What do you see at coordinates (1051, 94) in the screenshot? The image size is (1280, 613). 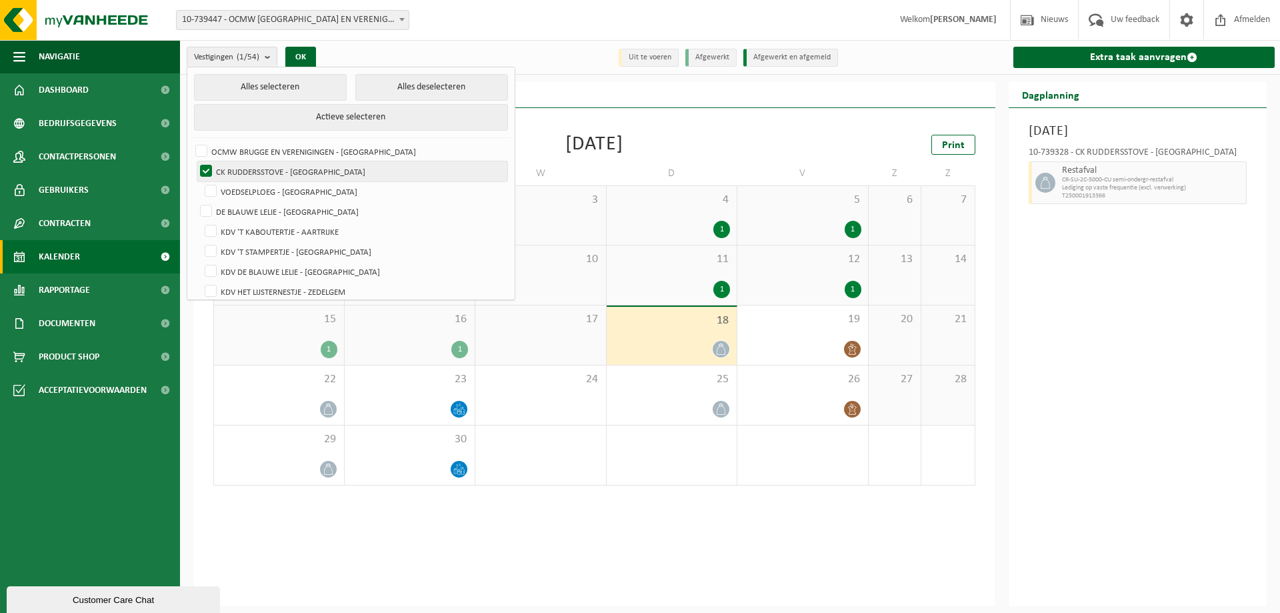 I see `h2: Dagplanning` at bounding box center [1051, 94].